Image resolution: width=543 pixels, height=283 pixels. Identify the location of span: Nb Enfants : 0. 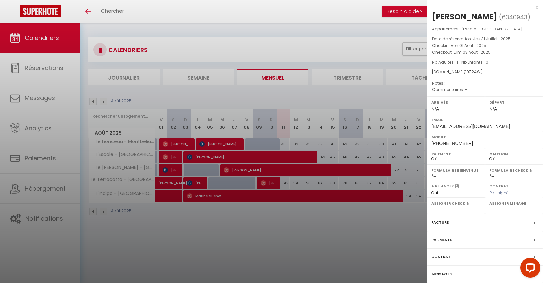
(475, 62).